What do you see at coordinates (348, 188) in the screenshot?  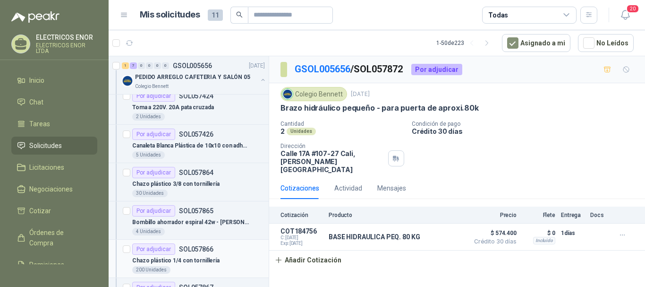 I see `div: Actividad` at bounding box center [348, 188].